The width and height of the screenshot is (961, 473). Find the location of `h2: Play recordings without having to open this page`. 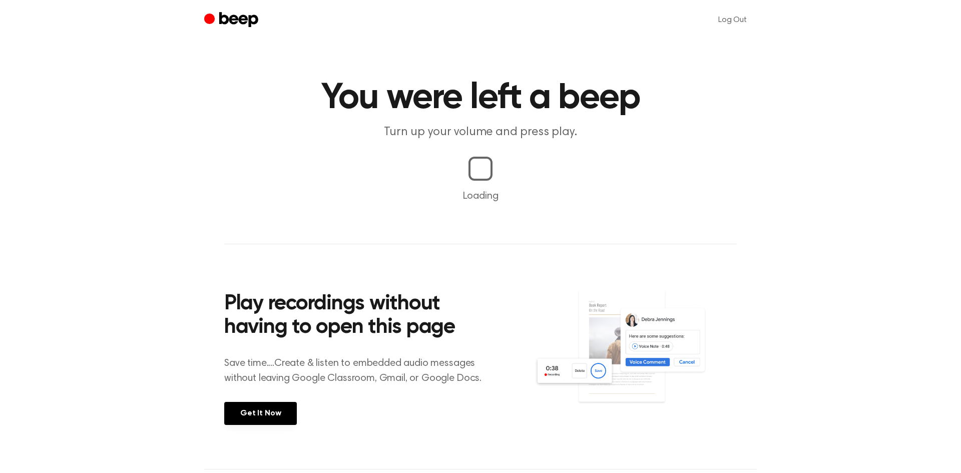

h2: Play recordings without having to open this page is located at coordinates (359, 316).